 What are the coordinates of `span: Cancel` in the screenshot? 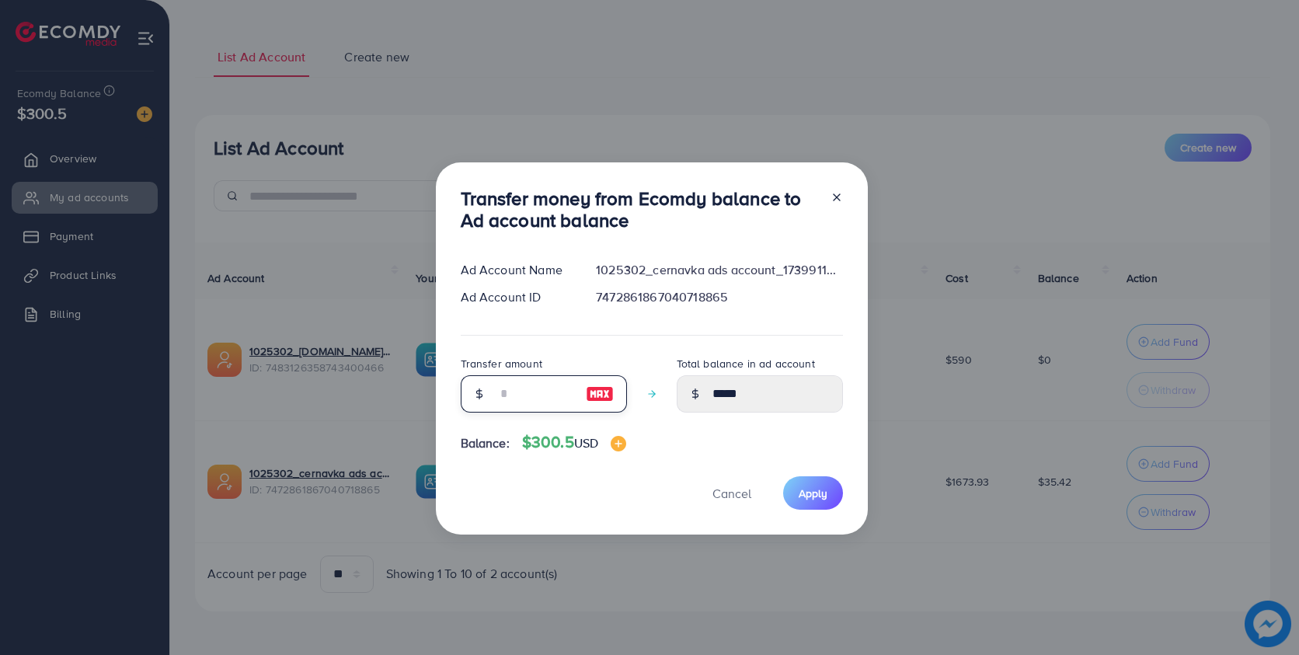 It's located at (732, 493).